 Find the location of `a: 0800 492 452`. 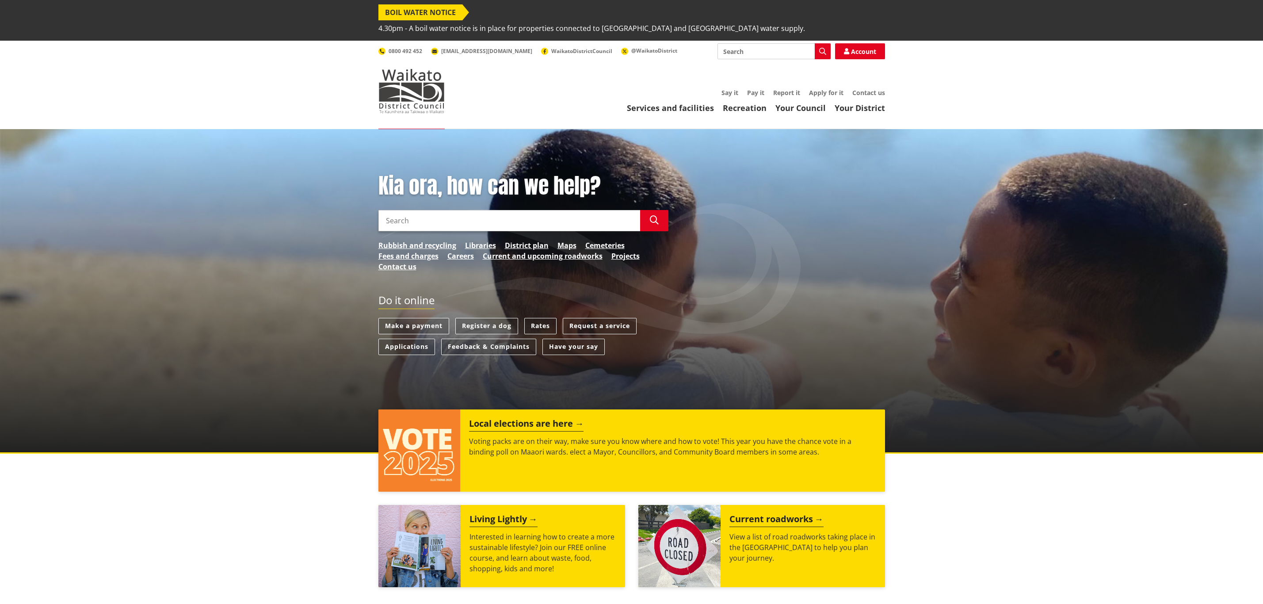

a: 0800 492 452 is located at coordinates (400, 51).